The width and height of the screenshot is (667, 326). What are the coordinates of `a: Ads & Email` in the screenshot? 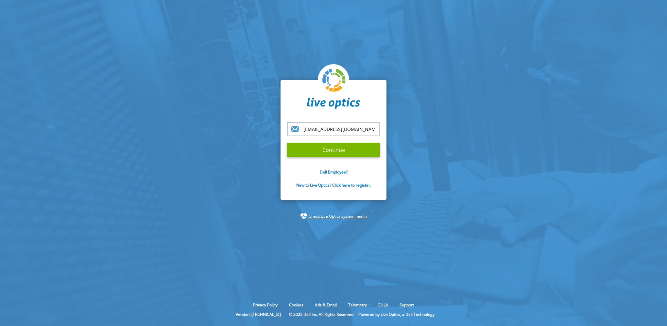 It's located at (326, 304).